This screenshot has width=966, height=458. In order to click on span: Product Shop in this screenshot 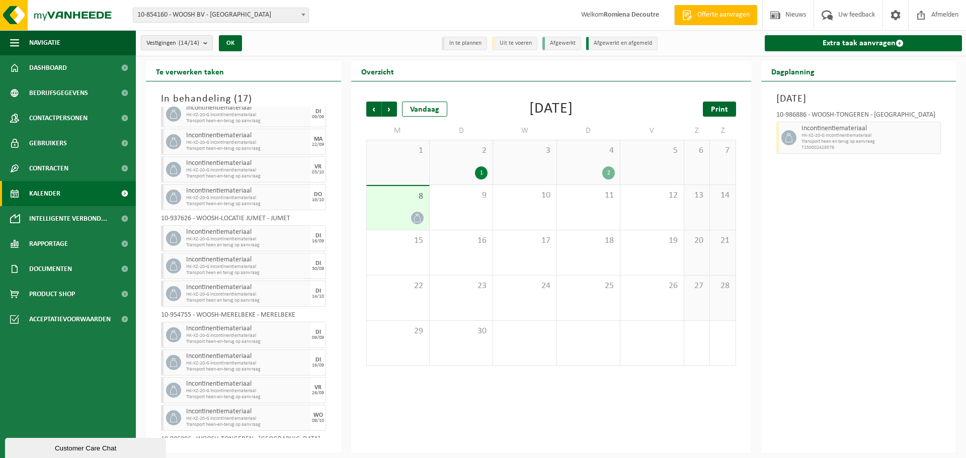, I will do `click(52, 294)`.